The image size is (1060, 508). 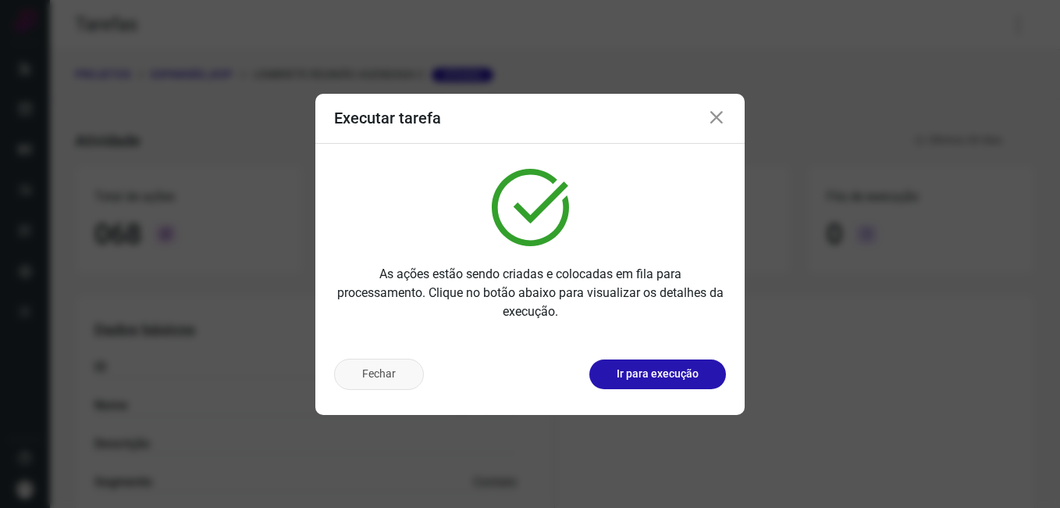 What do you see at coordinates (657, 374) in the screenshot?
I see `button: Ir para execução` at bounding box center [657, 374].